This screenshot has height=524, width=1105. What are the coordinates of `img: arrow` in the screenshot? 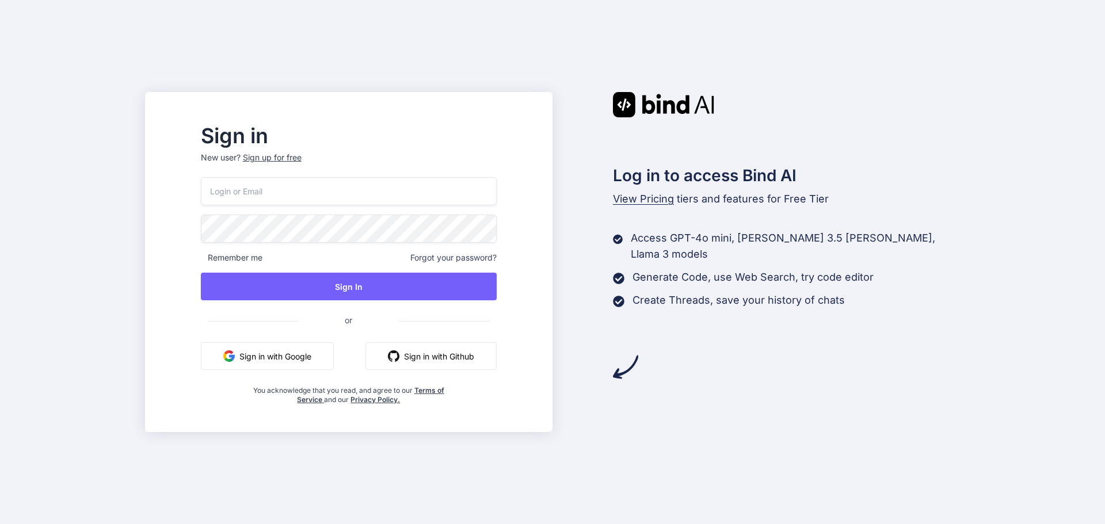 It's located at (625, 367).